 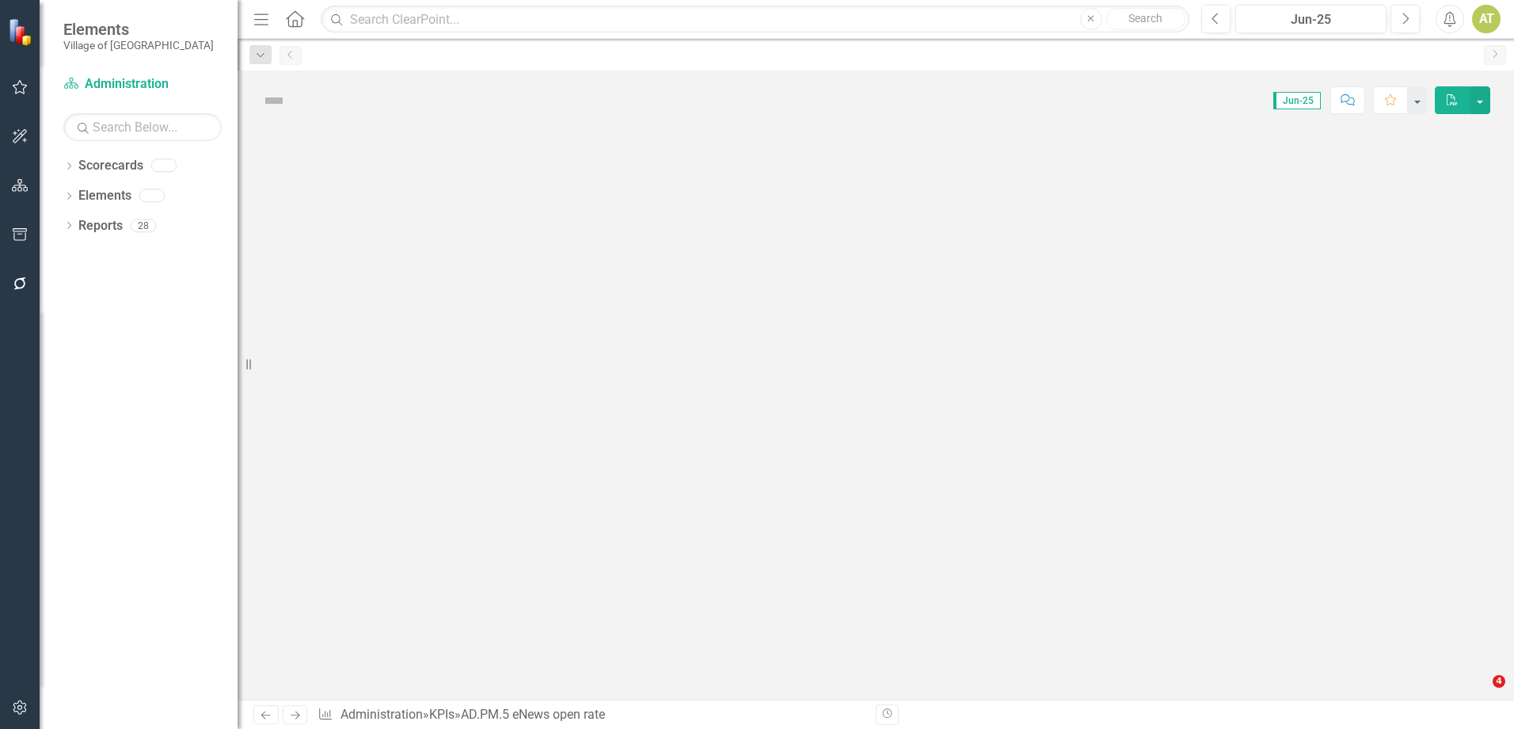 What do you see at coordinates (139, 29) in the screenshot?
I see `span: Elements` at bounding box center [139, 29].